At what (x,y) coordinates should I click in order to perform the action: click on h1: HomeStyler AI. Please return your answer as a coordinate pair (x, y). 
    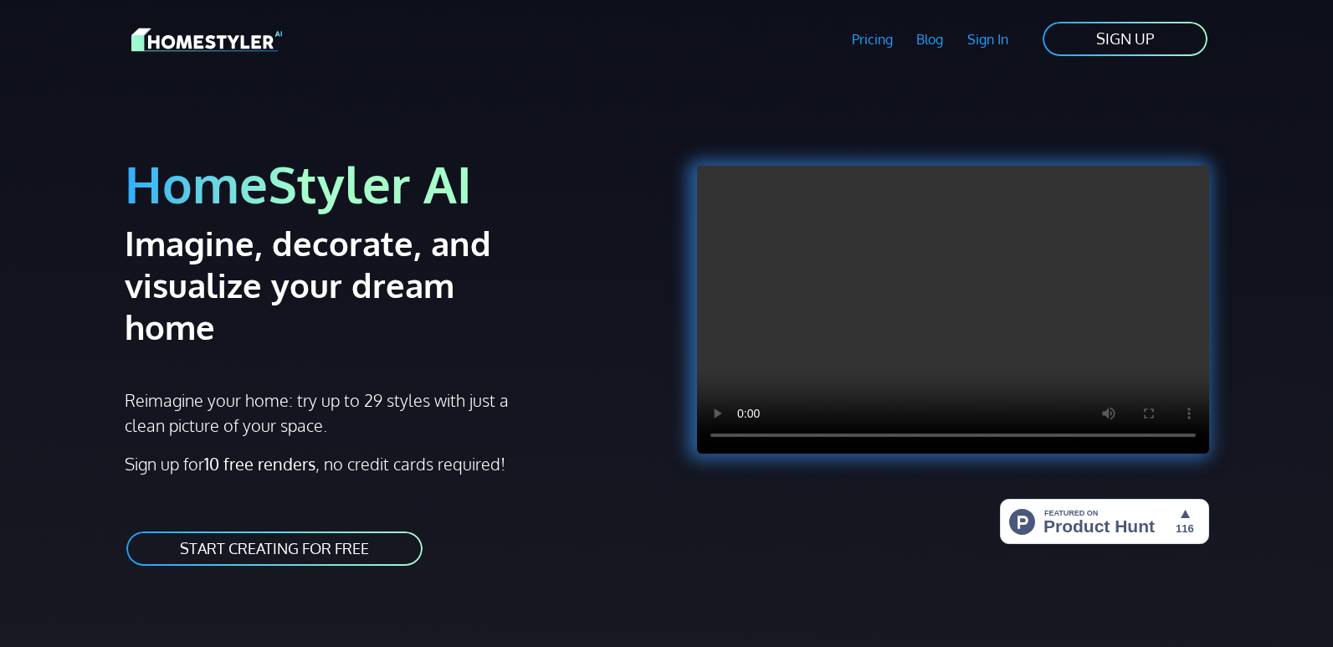
    Looking at the image, I should click on (391, 183).